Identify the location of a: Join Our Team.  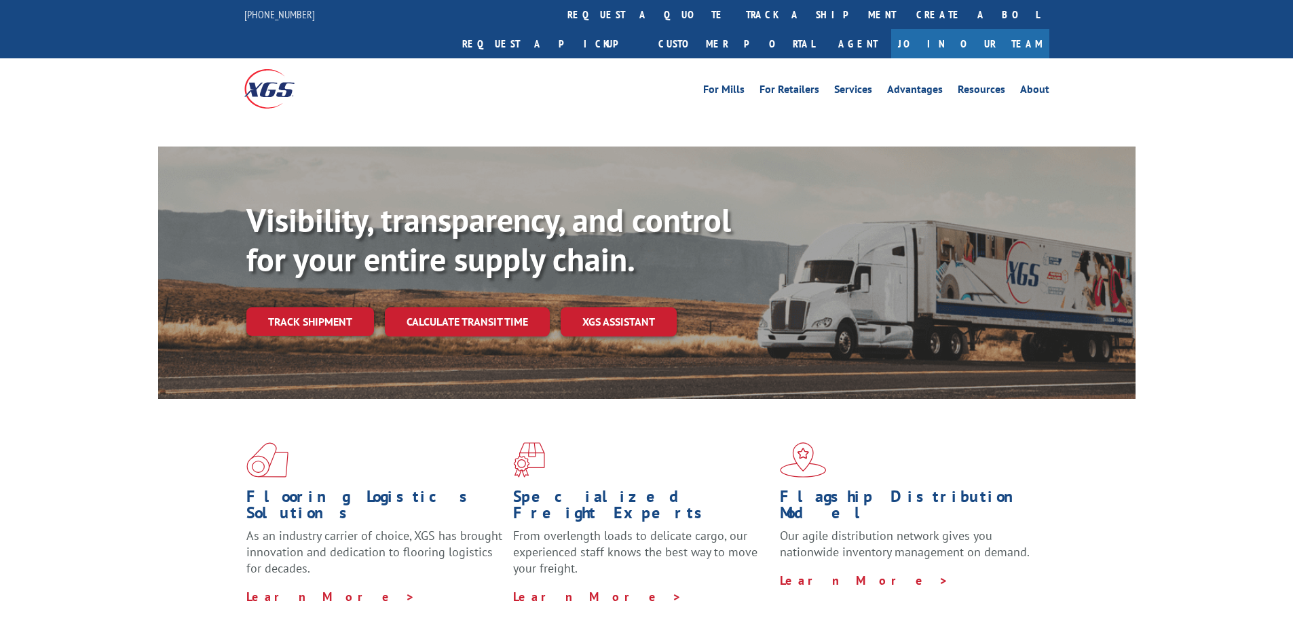
(970, 43).